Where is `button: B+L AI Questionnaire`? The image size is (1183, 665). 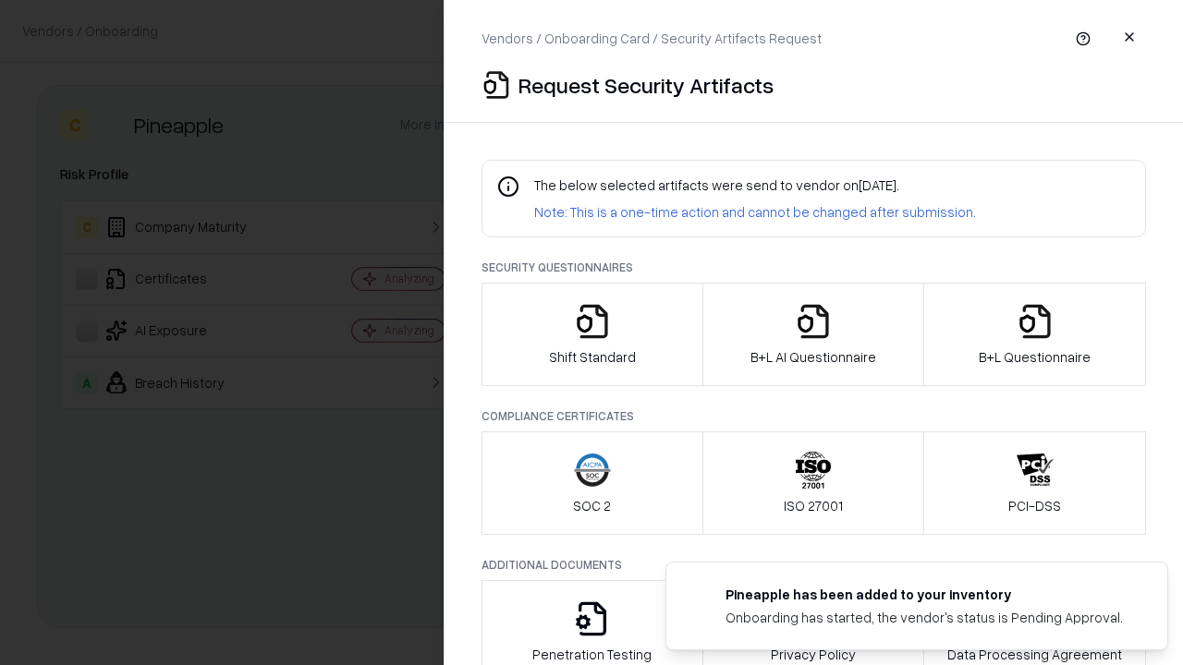
button: B+L AI Questionnaire is located at coordinates (813, 334).